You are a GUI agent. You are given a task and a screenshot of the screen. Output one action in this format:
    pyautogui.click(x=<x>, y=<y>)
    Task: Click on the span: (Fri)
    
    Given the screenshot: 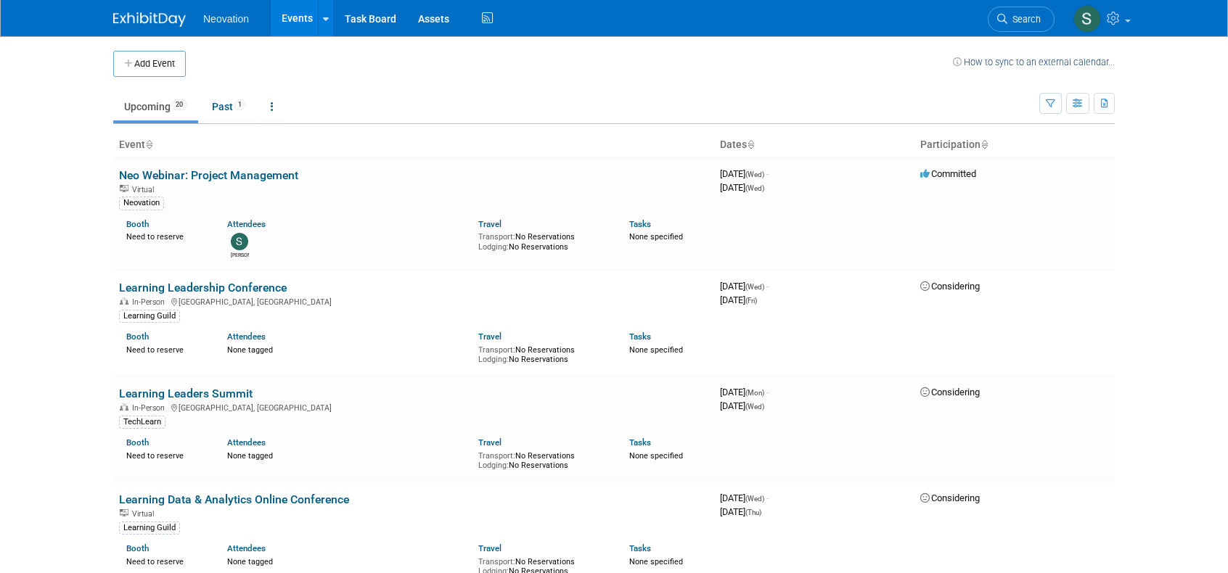 What is the action you would take?
    pyautogui.click(x=751, y=300)
    